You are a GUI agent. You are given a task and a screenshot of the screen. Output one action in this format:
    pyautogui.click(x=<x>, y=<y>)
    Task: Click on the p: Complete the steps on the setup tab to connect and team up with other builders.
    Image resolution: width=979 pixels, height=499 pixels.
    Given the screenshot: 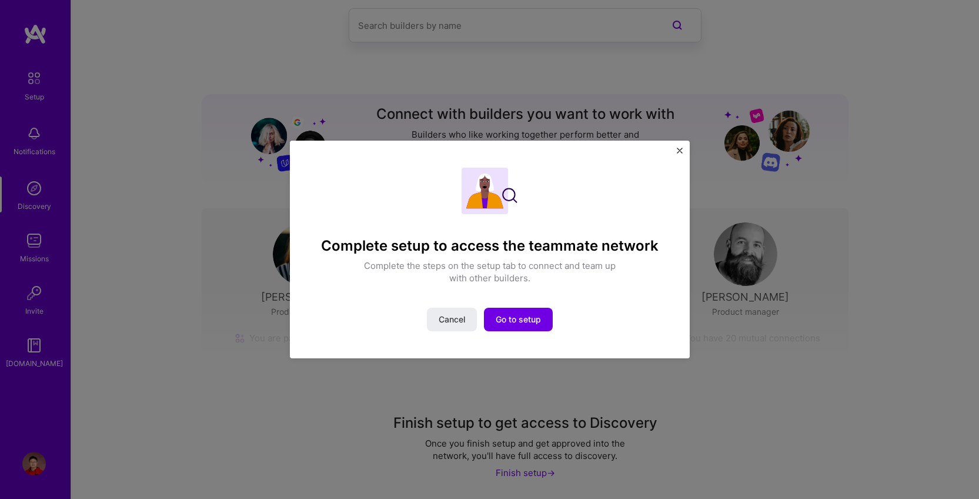 What is the action you would take?
    pyautogui.click(x=490, y=272)
    